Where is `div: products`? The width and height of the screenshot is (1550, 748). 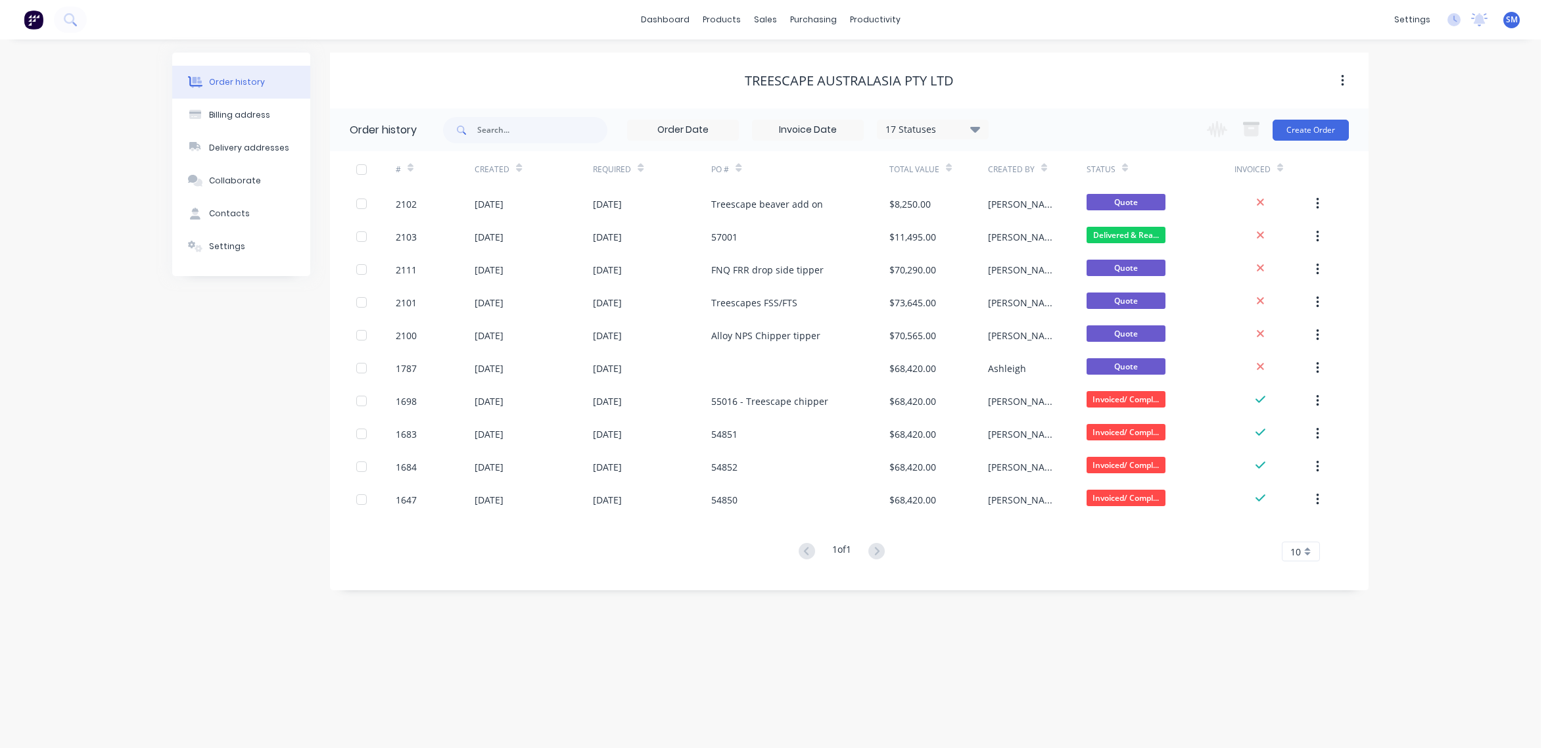 div: products is located at coordinates (722, 20).